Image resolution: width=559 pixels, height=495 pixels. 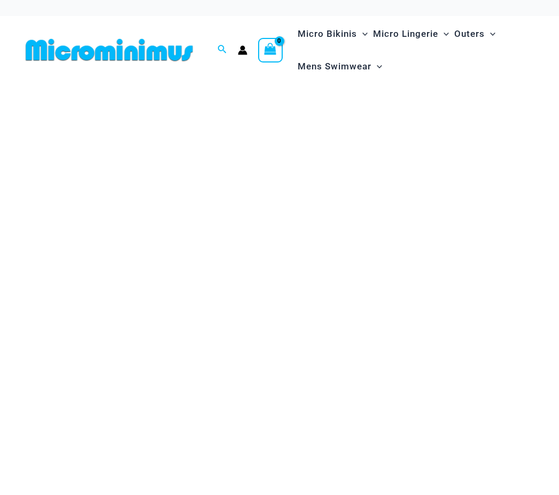 I want to click on a: Micro BikinisMenu ToggleMenu Toggle, so click(x=332, y=34).